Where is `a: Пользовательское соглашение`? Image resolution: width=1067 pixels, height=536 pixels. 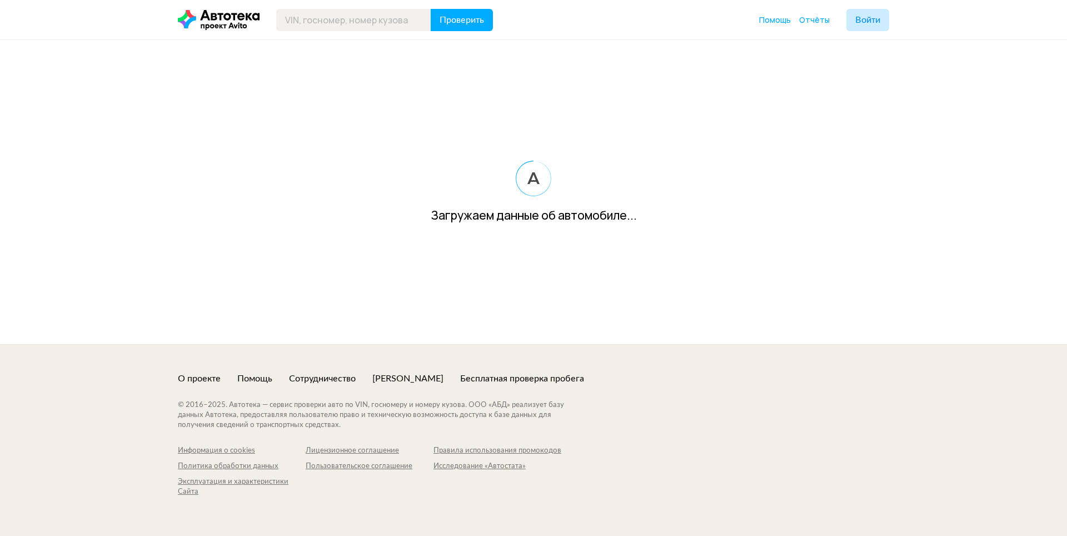
a: Пользовательское соглашение is located at coordinates (370, 466).